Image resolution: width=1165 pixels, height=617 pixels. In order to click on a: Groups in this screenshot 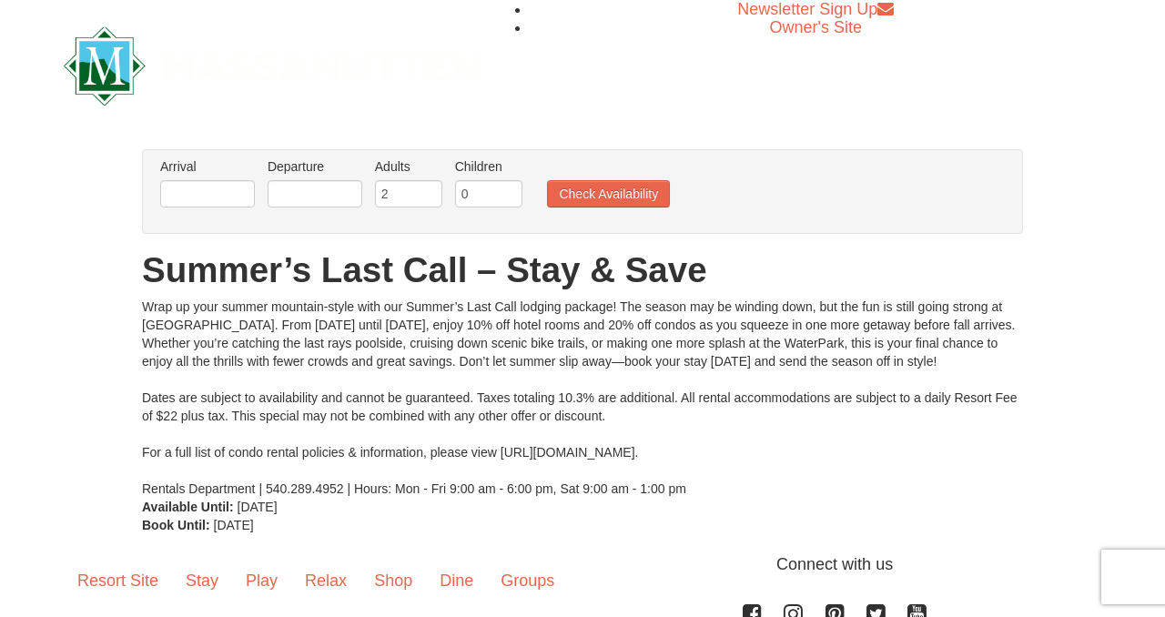, I will do `click(527, 580)`.